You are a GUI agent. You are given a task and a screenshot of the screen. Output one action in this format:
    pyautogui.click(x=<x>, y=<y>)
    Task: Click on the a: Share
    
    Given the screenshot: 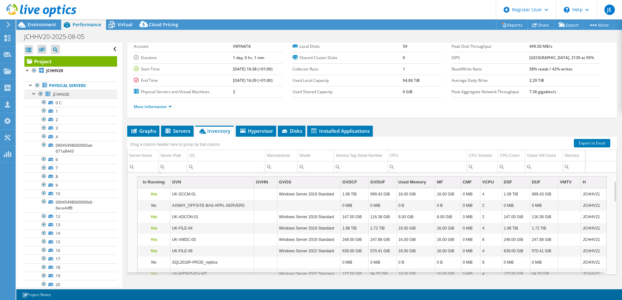 What is the action you would take?
    pyautogui.click(x=540, y=25)
    